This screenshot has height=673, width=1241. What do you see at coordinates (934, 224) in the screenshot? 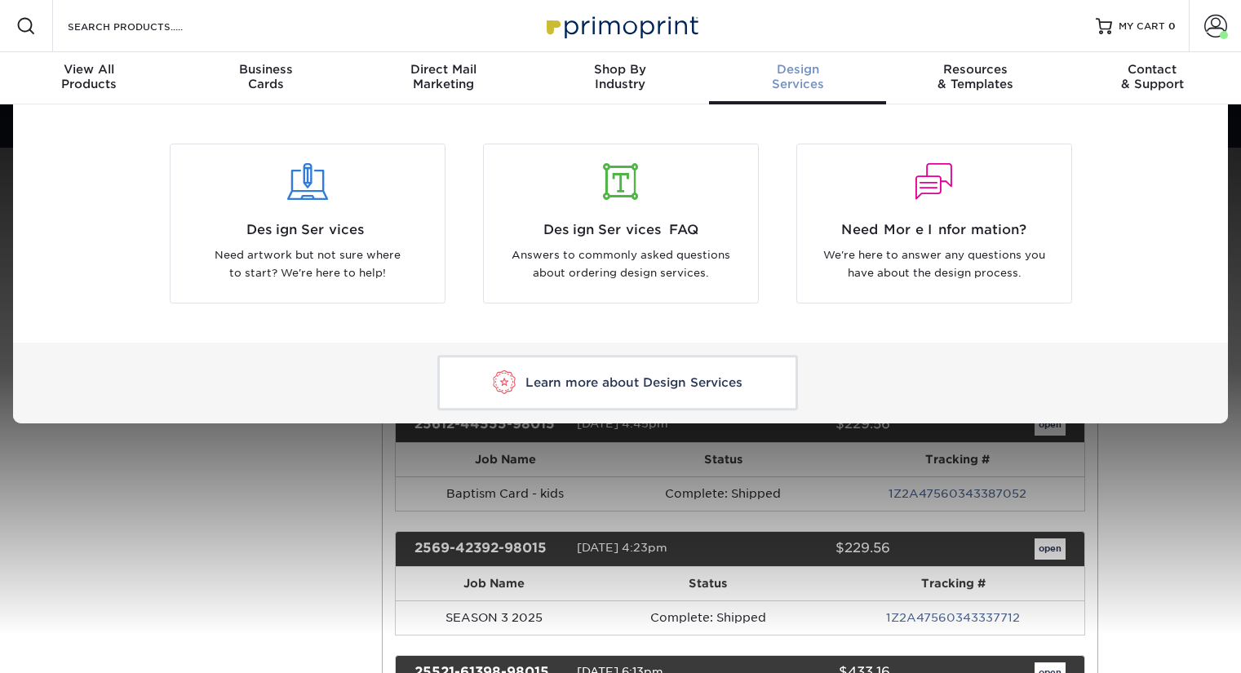
I see `a: Need More Information? We're here to answer any questions you have about the design process.` at bounding box center [934, 224].